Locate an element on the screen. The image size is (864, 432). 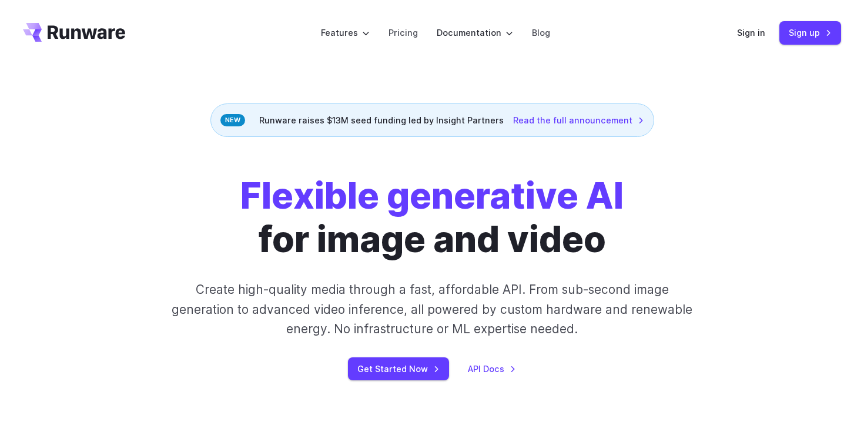
a: Sign in is located at coordinates (751, 32).